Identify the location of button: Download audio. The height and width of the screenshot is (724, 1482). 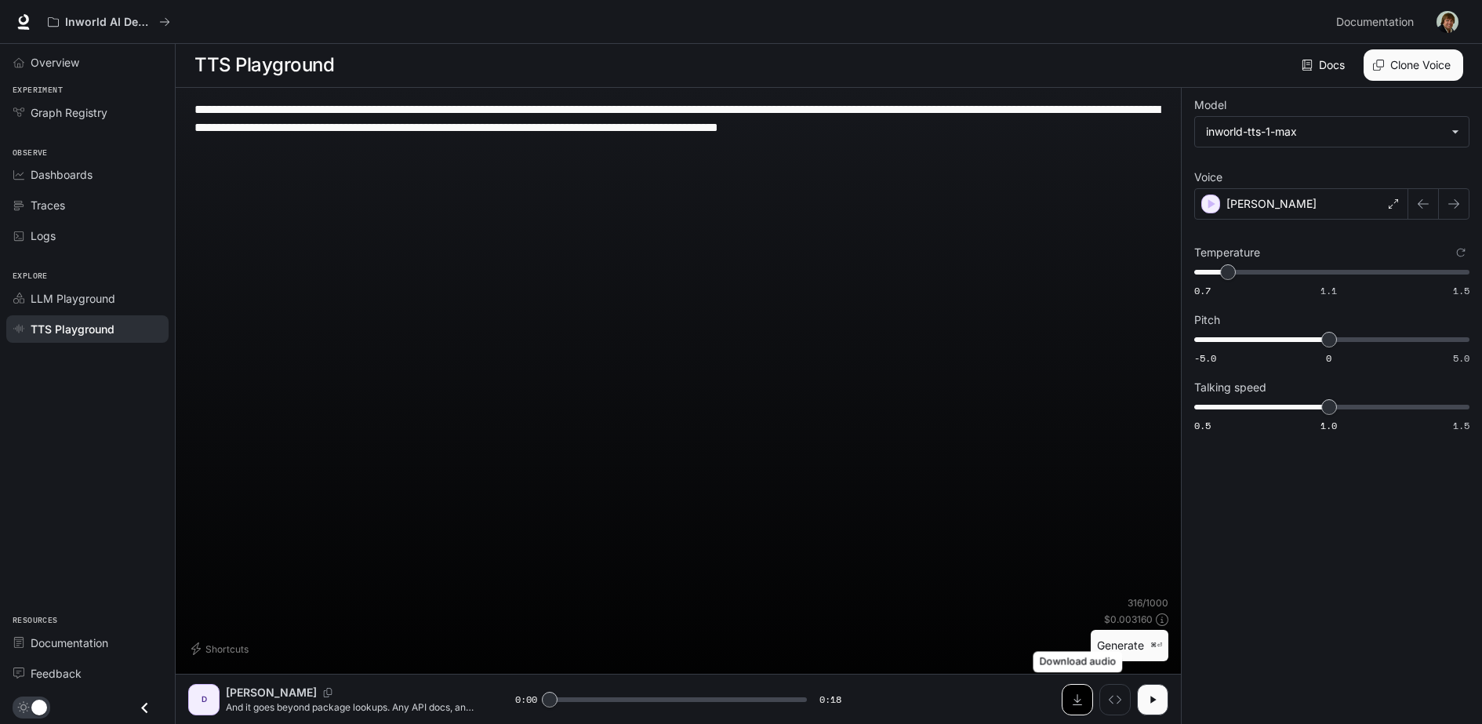
(1077, 699).